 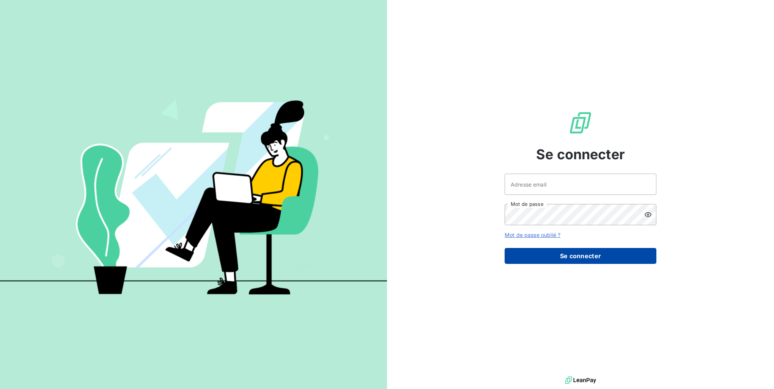 What do you see at coordinates (532, 235) in the screenshot?
I see `a: Mot de passe oublié ?` at bounding box center [532, 235].